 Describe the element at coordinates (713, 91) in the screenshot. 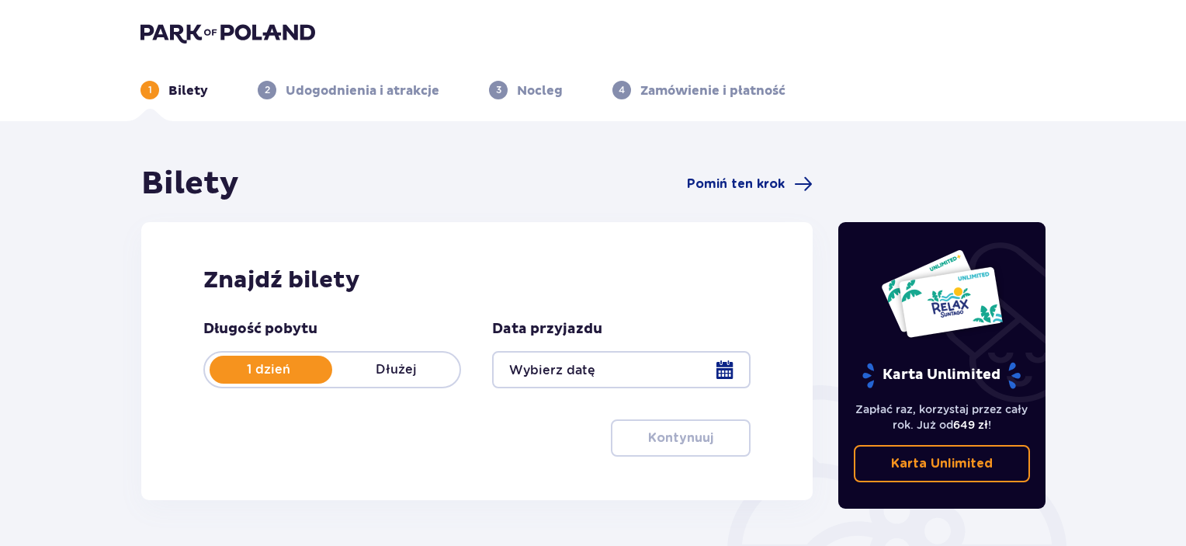

I see `p: Zamówienie i płatność` at that location.